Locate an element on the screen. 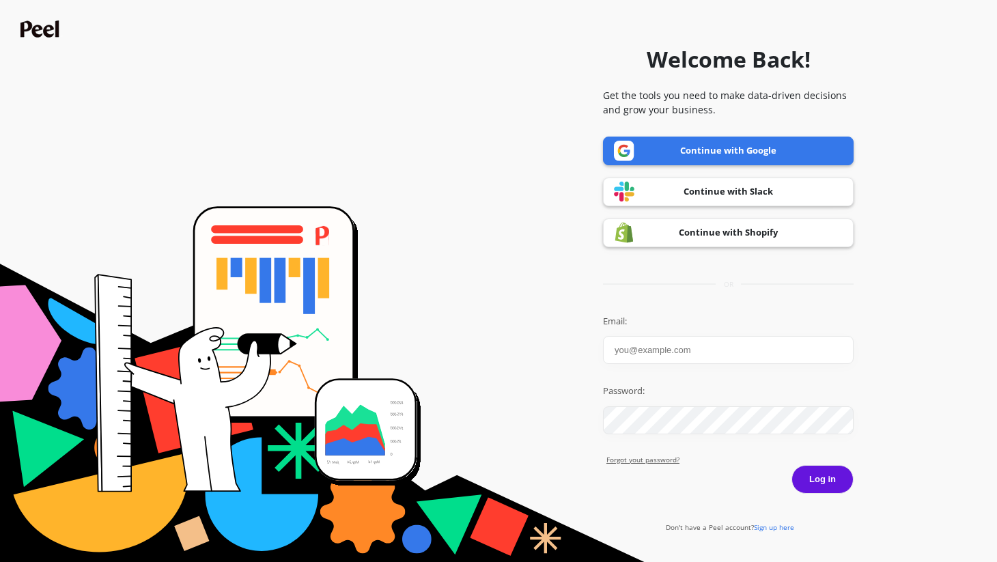  h1: Welcome Back! is located at coordinates (729, 59).